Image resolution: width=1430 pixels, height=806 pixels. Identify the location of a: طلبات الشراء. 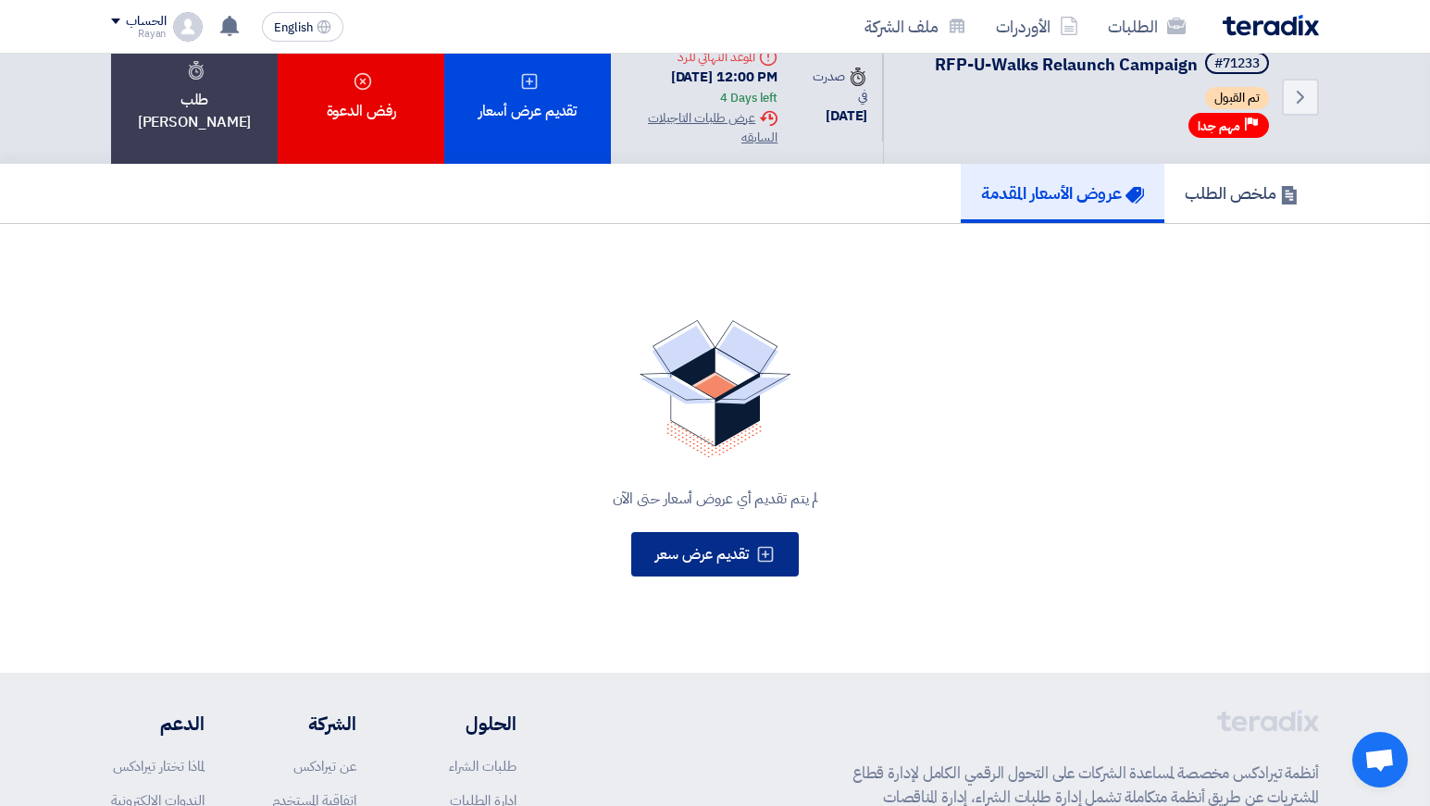
(482, 766).